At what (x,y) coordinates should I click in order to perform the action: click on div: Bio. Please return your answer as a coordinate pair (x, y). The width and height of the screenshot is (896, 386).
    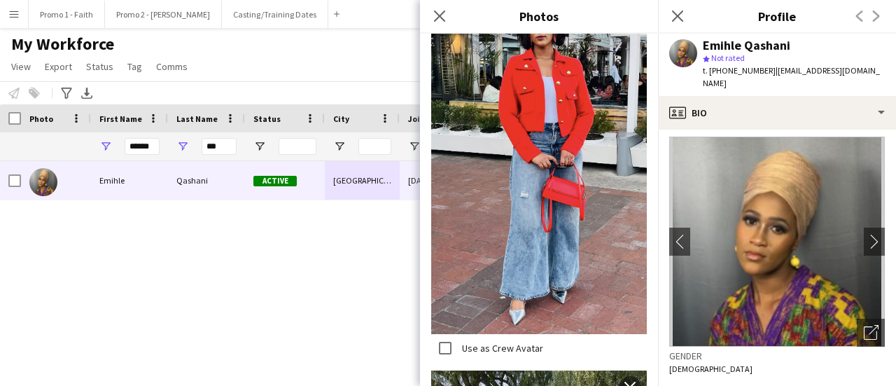
    Looking at the image, I should click on (777, 113).